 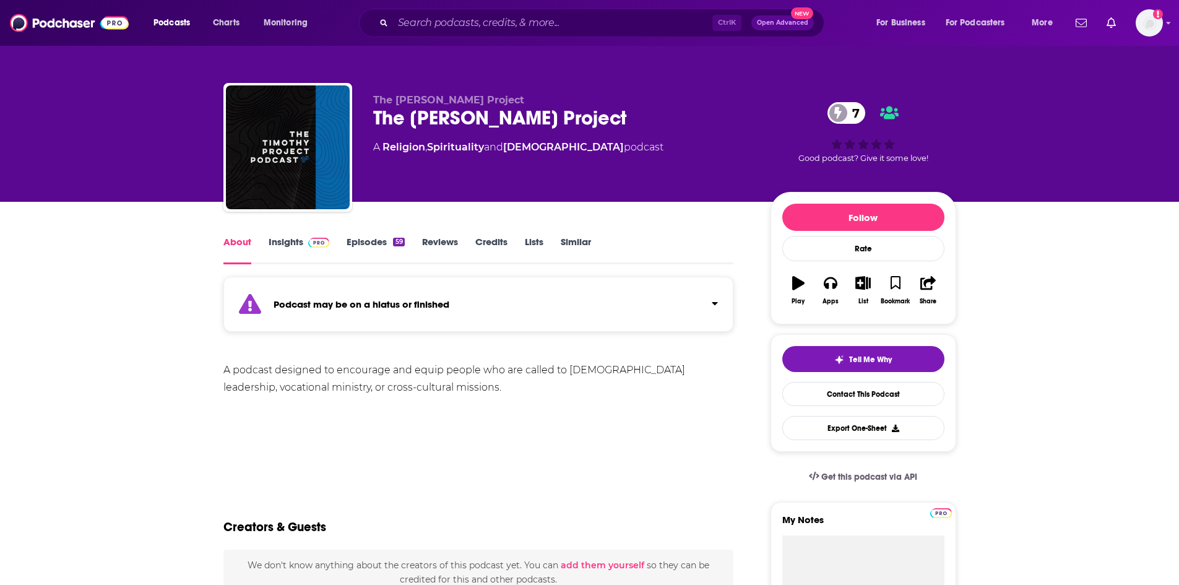 I want to click on button: Follow, so click(x=863, y=217).